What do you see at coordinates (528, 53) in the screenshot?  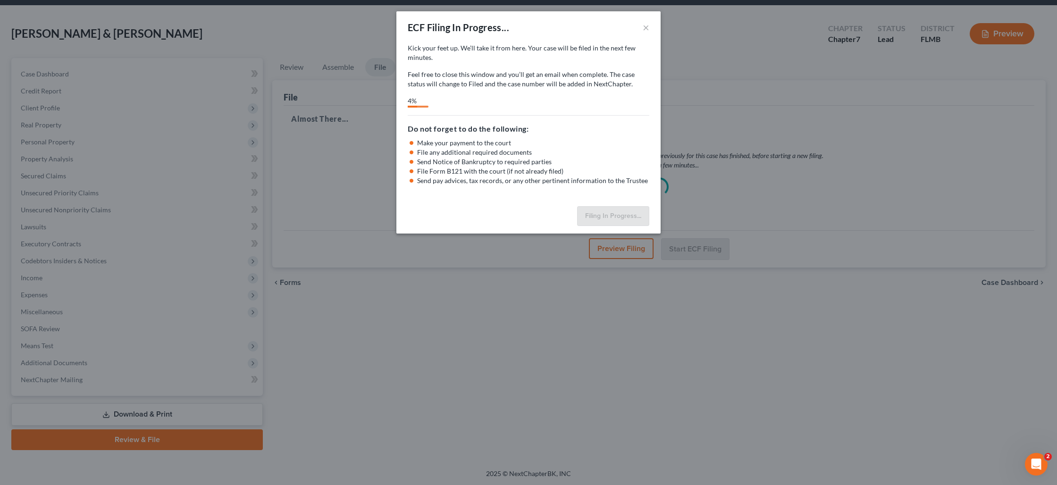 I see `p: Kick your feet up. We’ll take it from here. Your case will be filed in the next few minutes.` at bounding box center [528, 53].